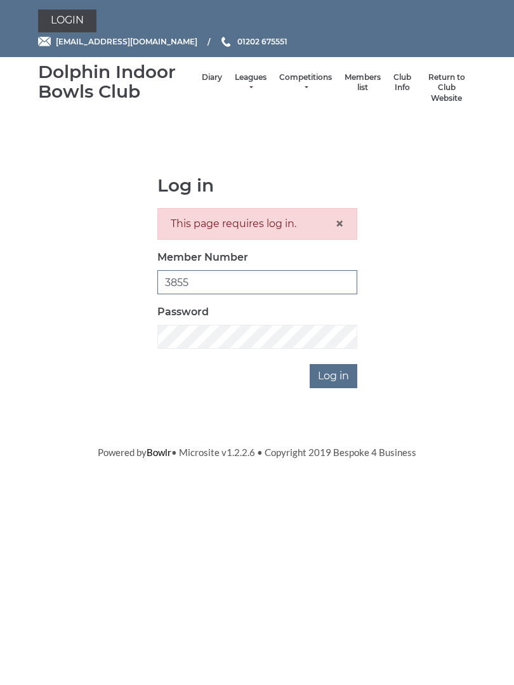  Describe the element at coordinates (183, 312) in the screenshot. I see `label: Password` at that location.